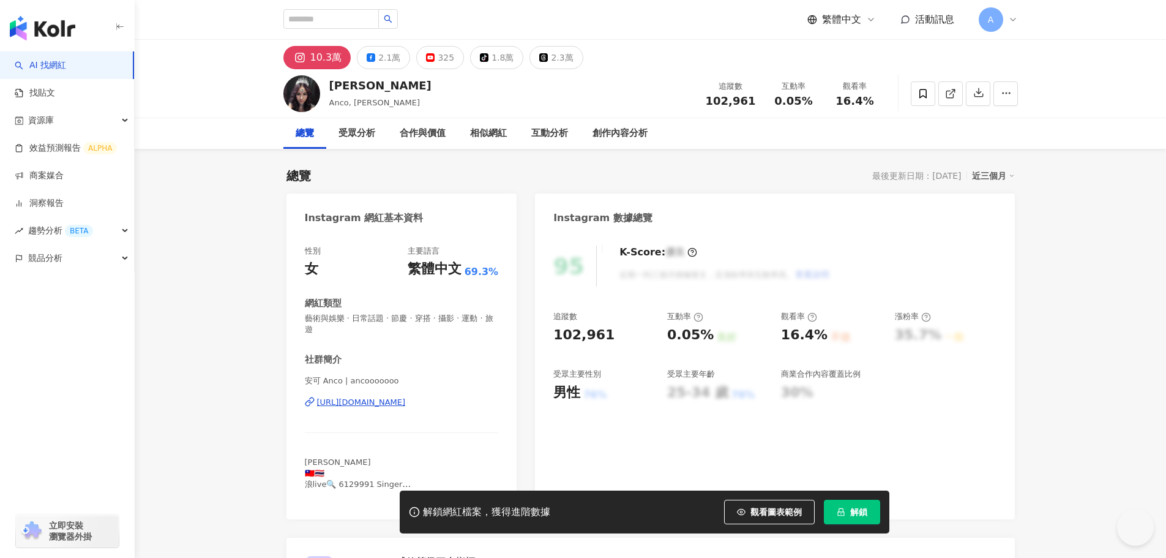 Image resolution: width=1166 pixels, height=558 pixels. I want to click on div: 女, so click(312, 269).